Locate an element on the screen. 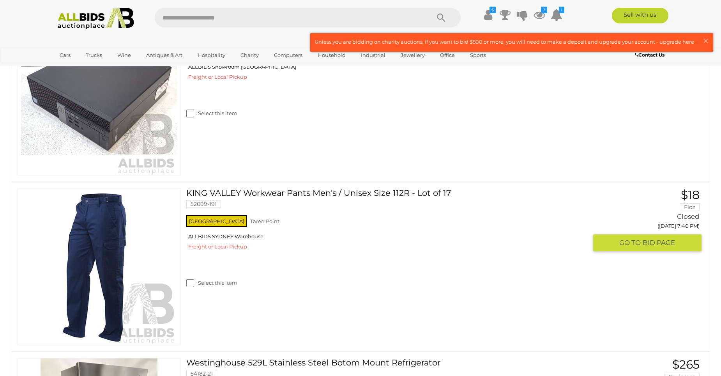 This screenshot has height=376, width=721. button: GO TOBID PAGE is located at coordinates (647, 242).